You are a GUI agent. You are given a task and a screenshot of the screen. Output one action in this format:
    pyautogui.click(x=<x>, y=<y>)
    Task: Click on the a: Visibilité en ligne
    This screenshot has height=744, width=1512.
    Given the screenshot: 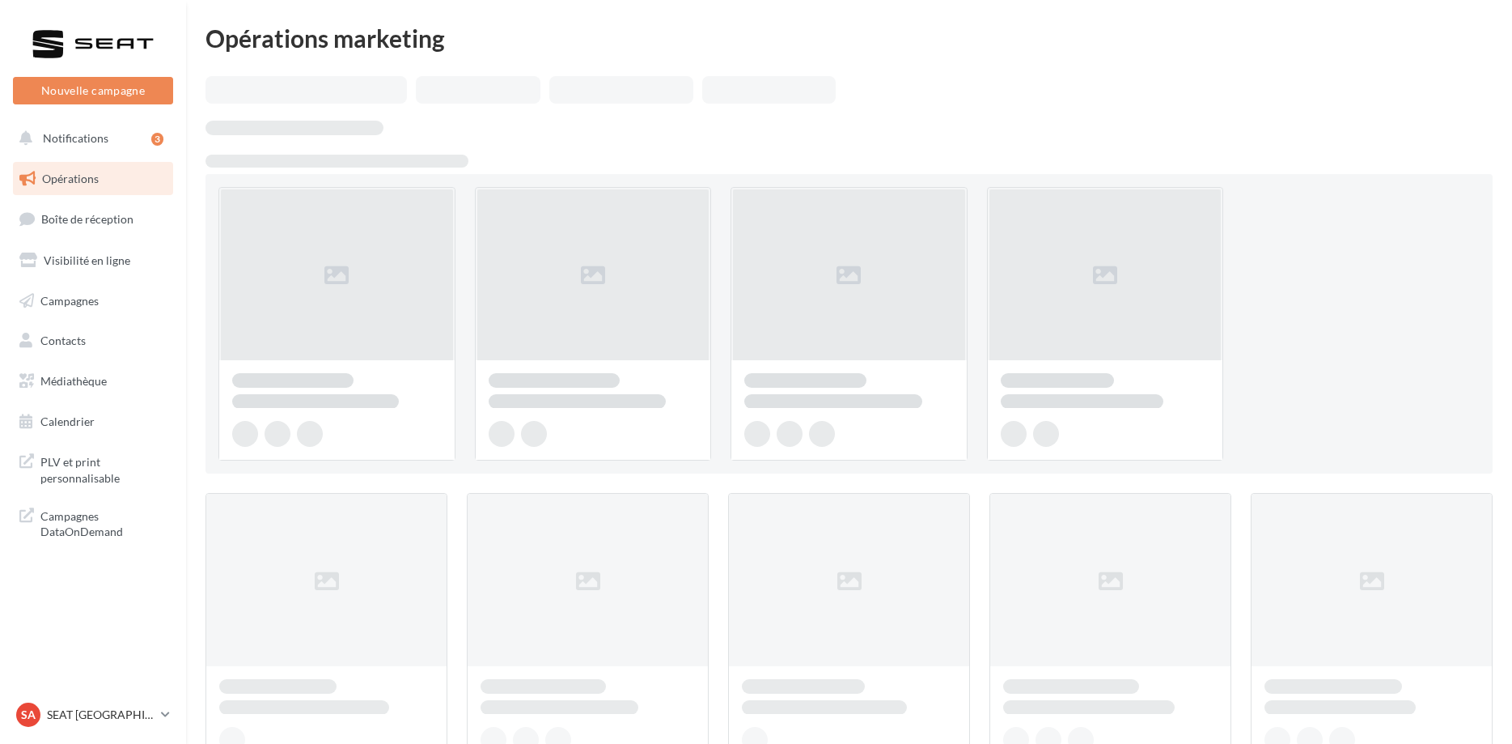 What is the action you would take?
    pyautogui.click(x=93, y=261)
    